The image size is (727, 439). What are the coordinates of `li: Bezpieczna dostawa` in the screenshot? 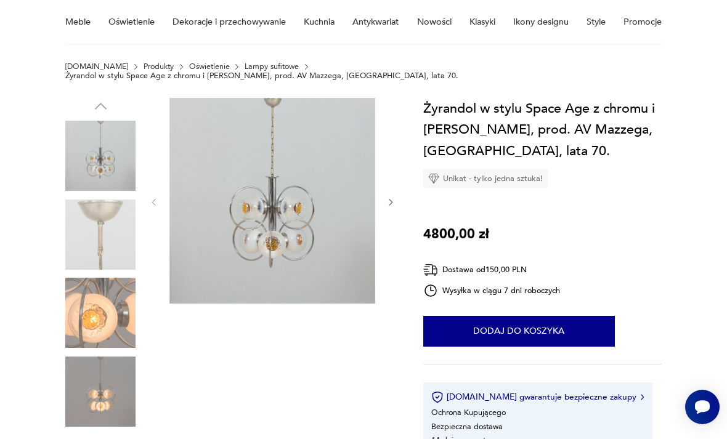 It's located at (467, 427).